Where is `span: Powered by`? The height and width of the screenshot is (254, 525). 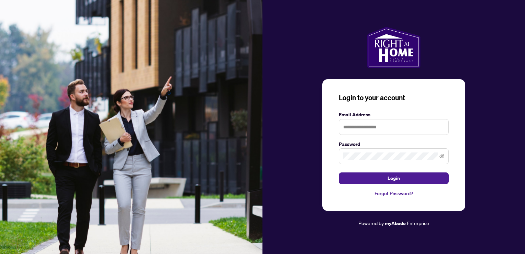 span: Powered by is located at coordinates (371, 223).